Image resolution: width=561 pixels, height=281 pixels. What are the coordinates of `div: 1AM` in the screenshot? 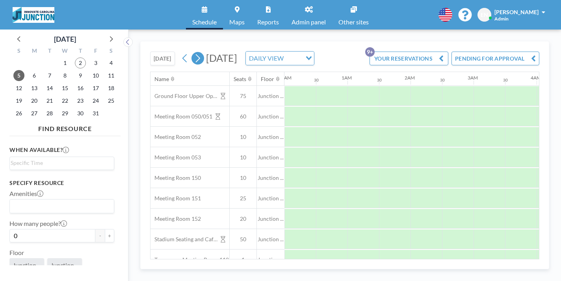 It's located at (347, 78).